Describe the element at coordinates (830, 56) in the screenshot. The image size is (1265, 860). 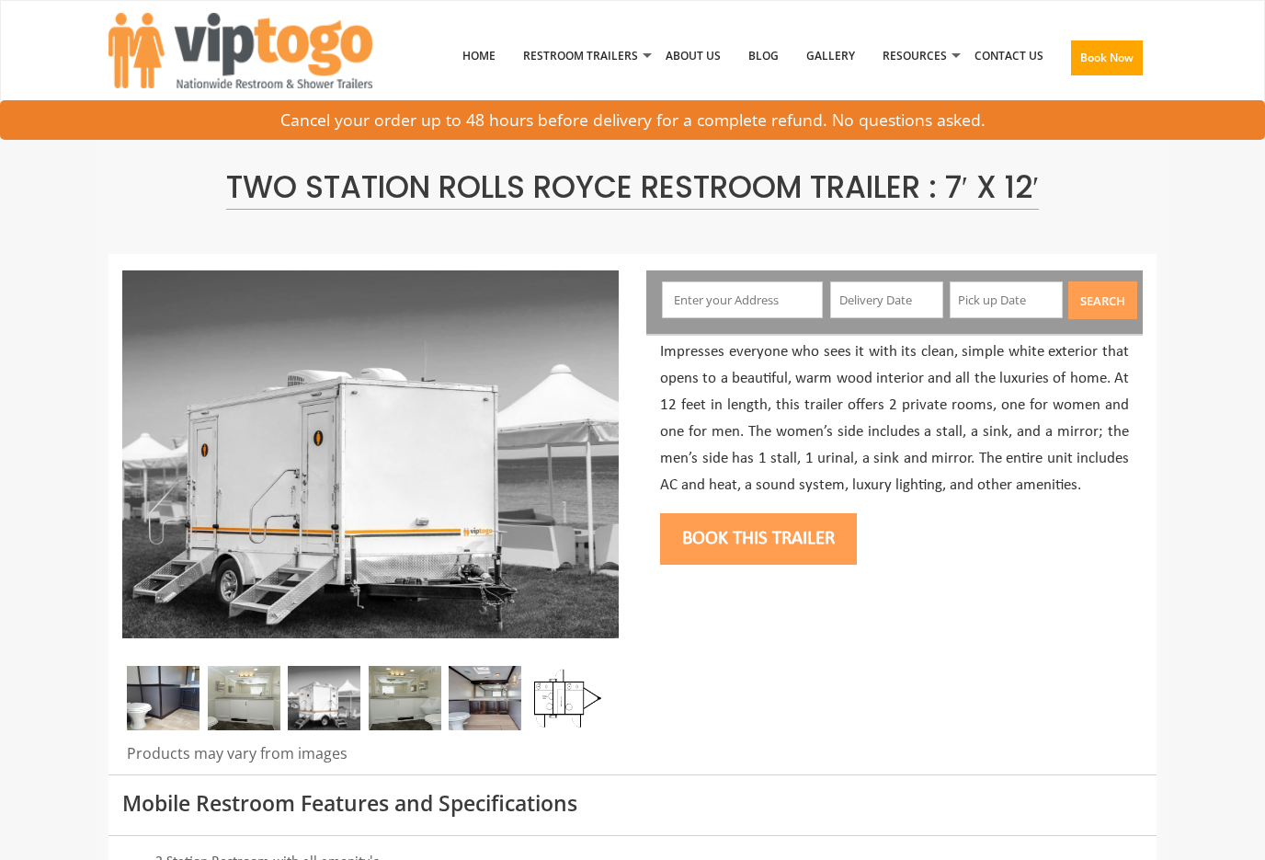
I see `a: Gallery` at that location.